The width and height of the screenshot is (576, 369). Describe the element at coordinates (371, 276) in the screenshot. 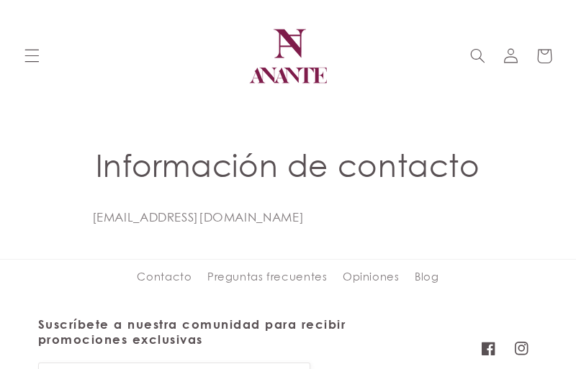

I see `a: Opiniones` at that location.